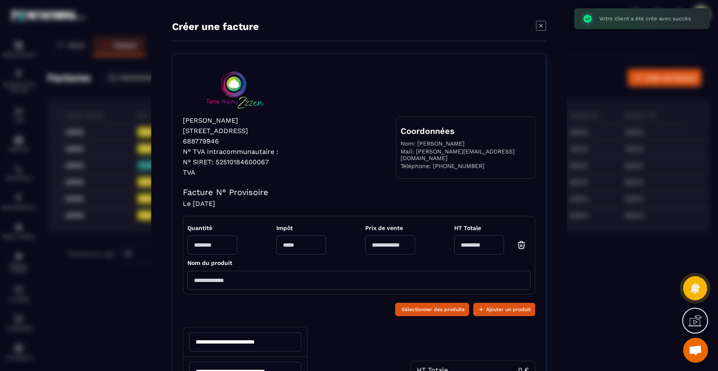 This screenshot has height=371, width=718. What do you see at coordinates (212, 228) in the screenshot?
I see `span: Quantité` at bounding box center [212, 228].